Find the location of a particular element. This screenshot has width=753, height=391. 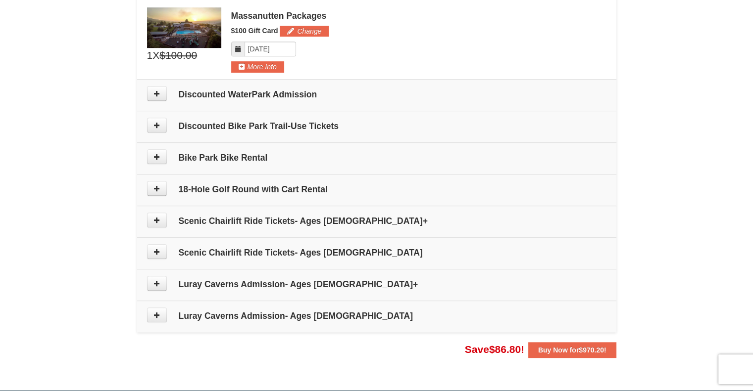

span: X is located at coordinates (156, 55).